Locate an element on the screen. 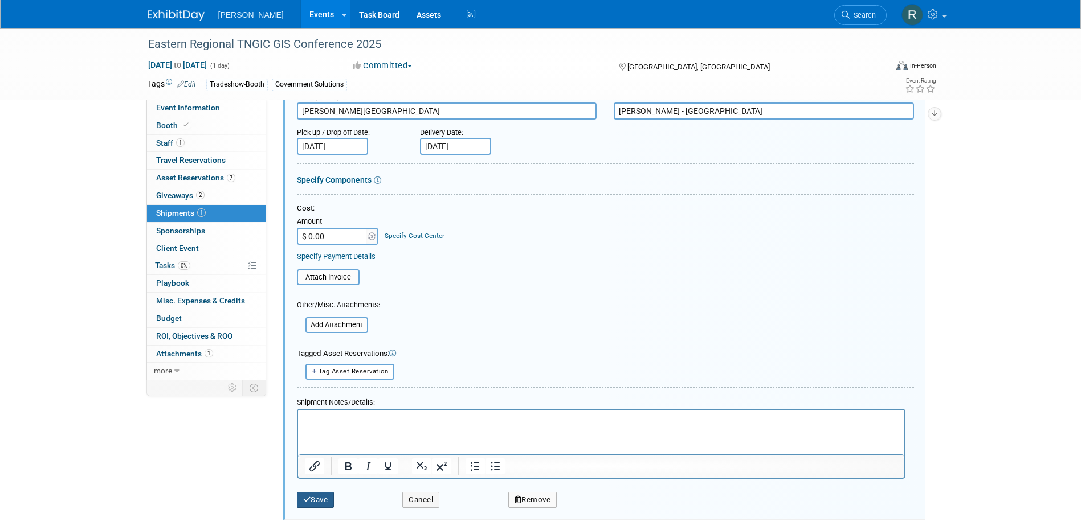 The height and width of the screenshot is (526, 1081). a: Staff1 is located at coordinates (206, 144).